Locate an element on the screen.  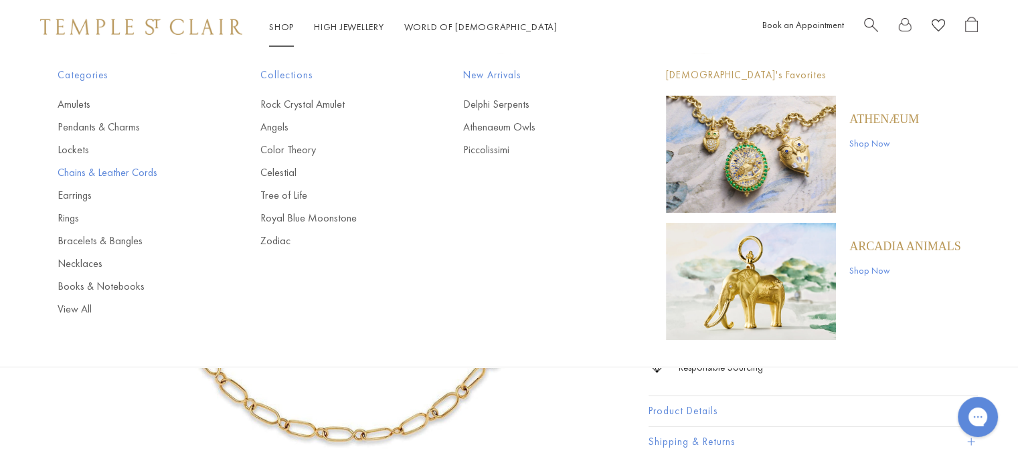
a: Rings is located at coordinates (132, 218).